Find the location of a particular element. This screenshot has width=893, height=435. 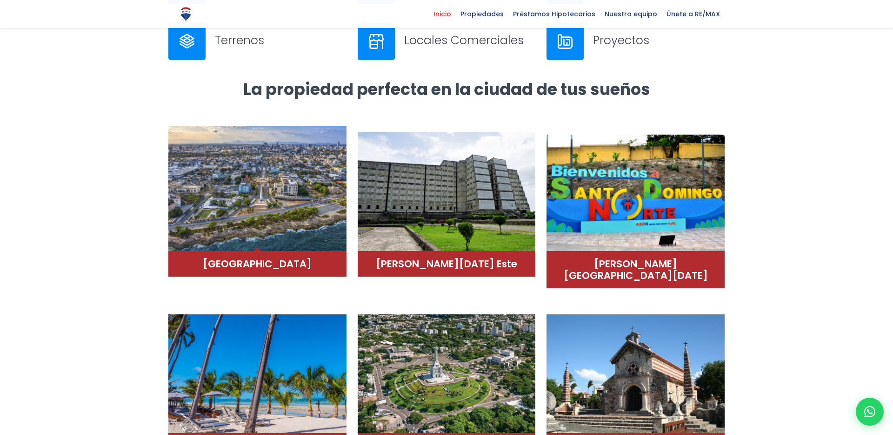

span: Propiedades is located at coordinates (482, 14).